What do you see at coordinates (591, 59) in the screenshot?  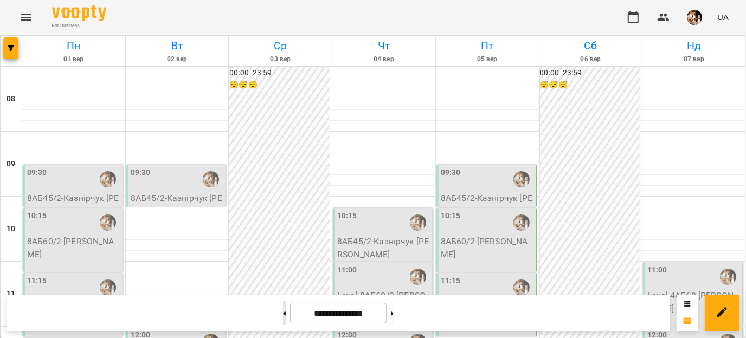 I see `h6: 06 вер` at bounding box center [591, 59].